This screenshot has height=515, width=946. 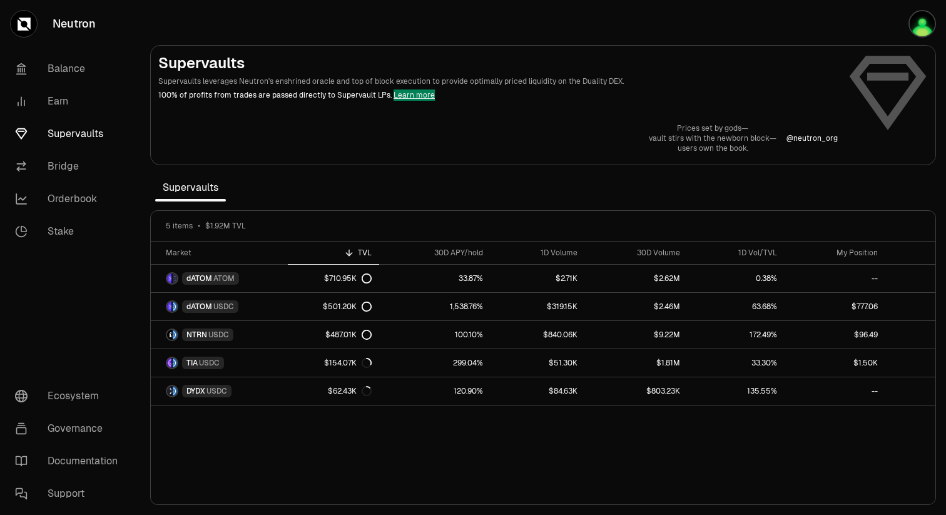 I want to click on a: Support, so click(x=70, y=494).